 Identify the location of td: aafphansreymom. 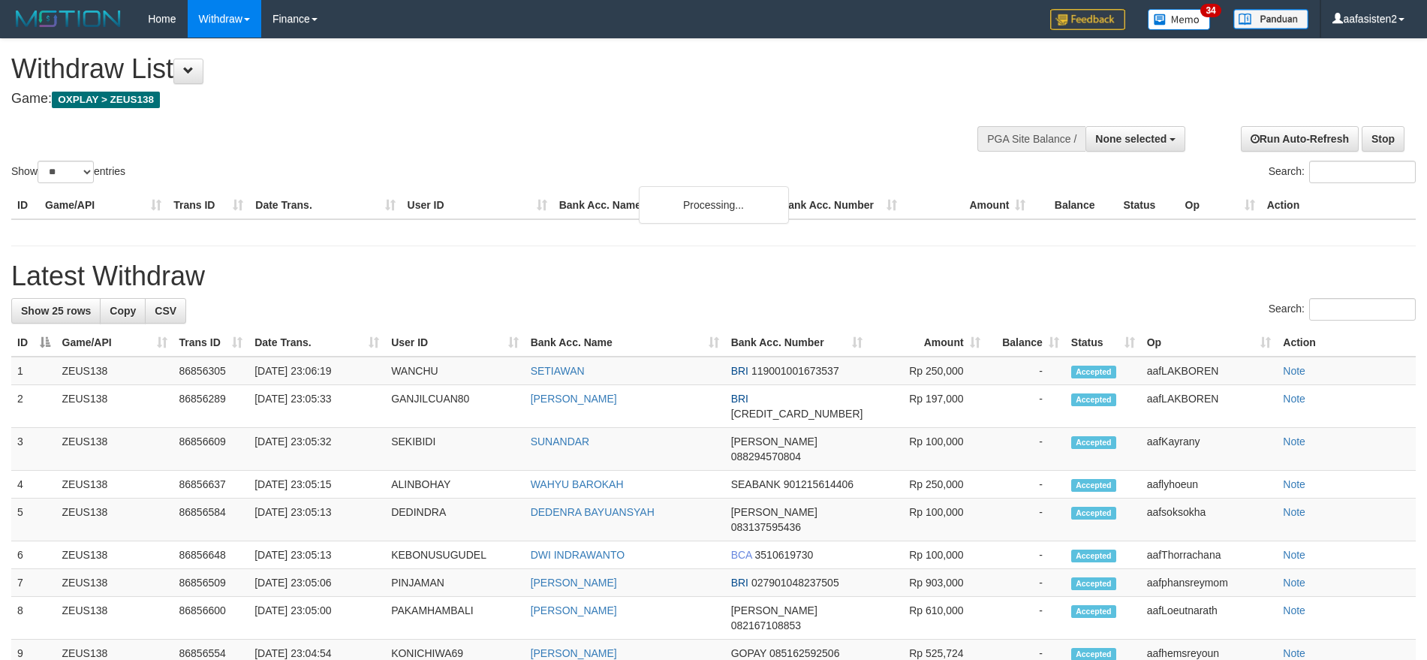
(1209, 582).